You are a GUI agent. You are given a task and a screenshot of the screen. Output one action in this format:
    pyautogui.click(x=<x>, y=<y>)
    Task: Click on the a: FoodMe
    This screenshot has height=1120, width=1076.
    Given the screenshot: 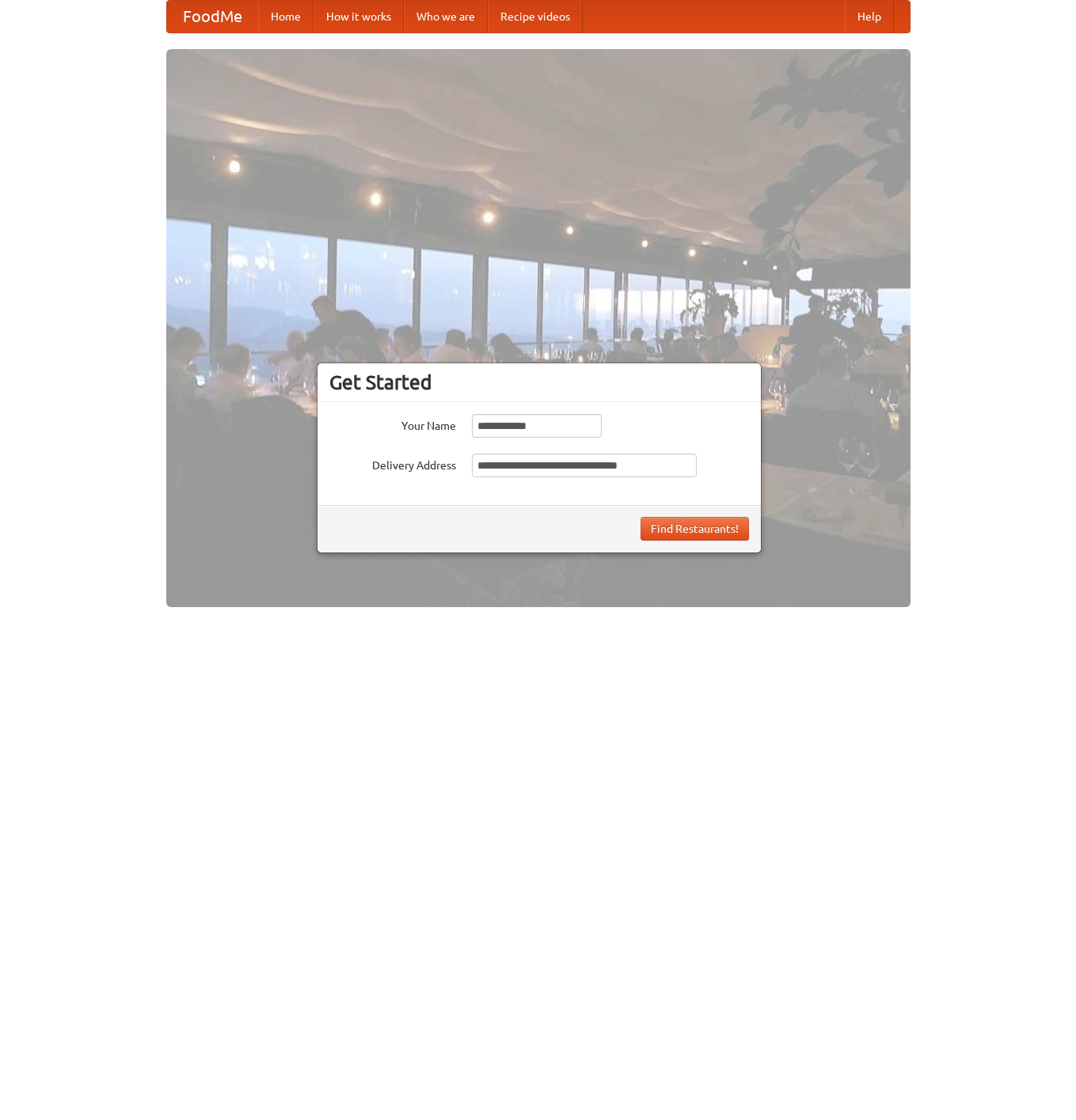 What is the action you would take?
    pyautogui.click(x=212, y=17)
    